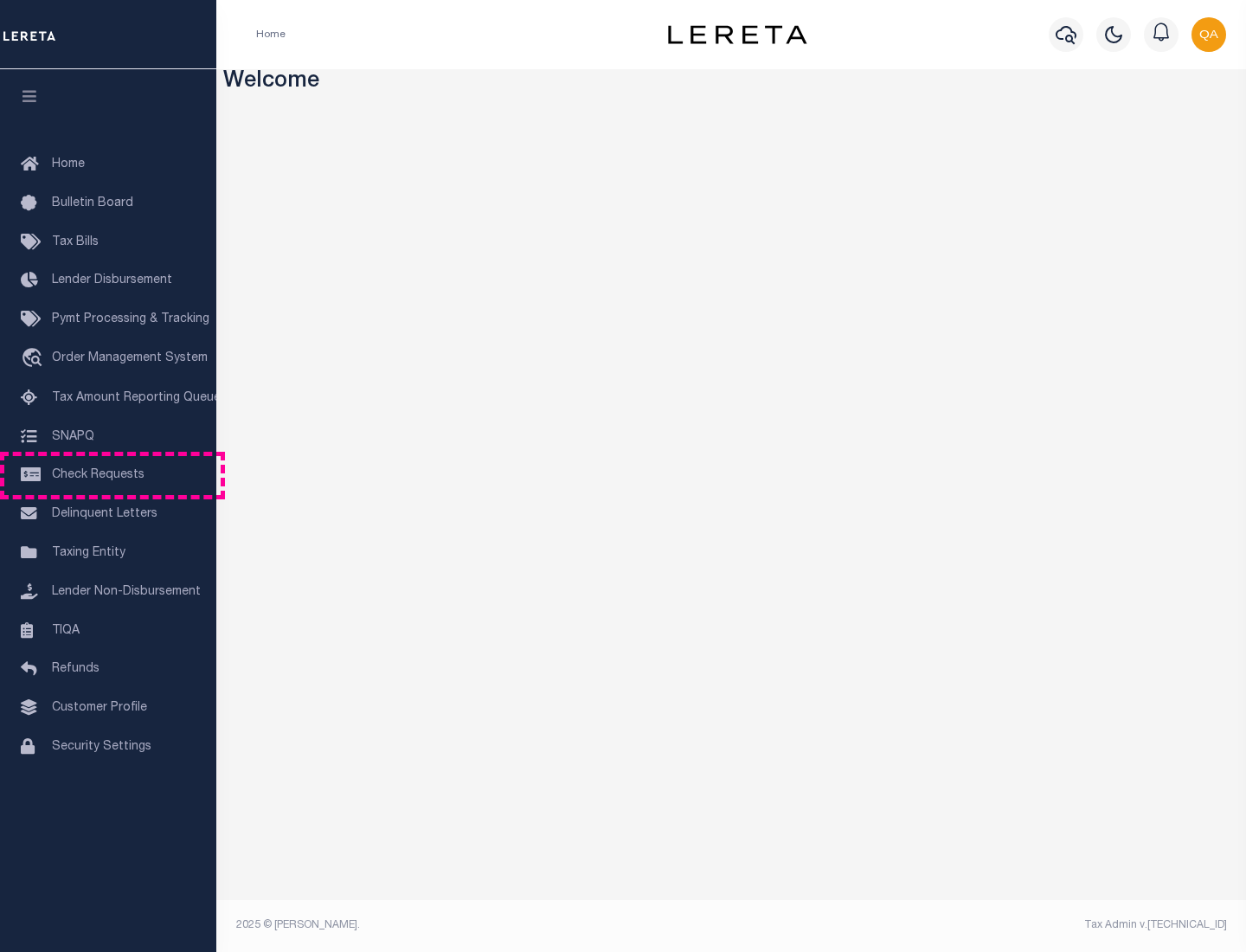 The image size is (1246, 952). I want to click on span: Refunds, so click(76, 669).